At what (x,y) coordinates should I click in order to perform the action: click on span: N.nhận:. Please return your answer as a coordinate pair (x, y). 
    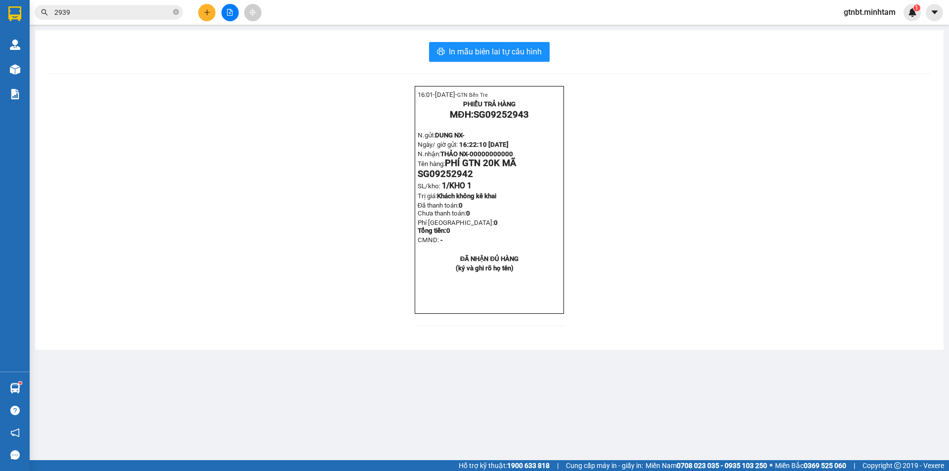
    Looking at the image, I should click on (465, 154).